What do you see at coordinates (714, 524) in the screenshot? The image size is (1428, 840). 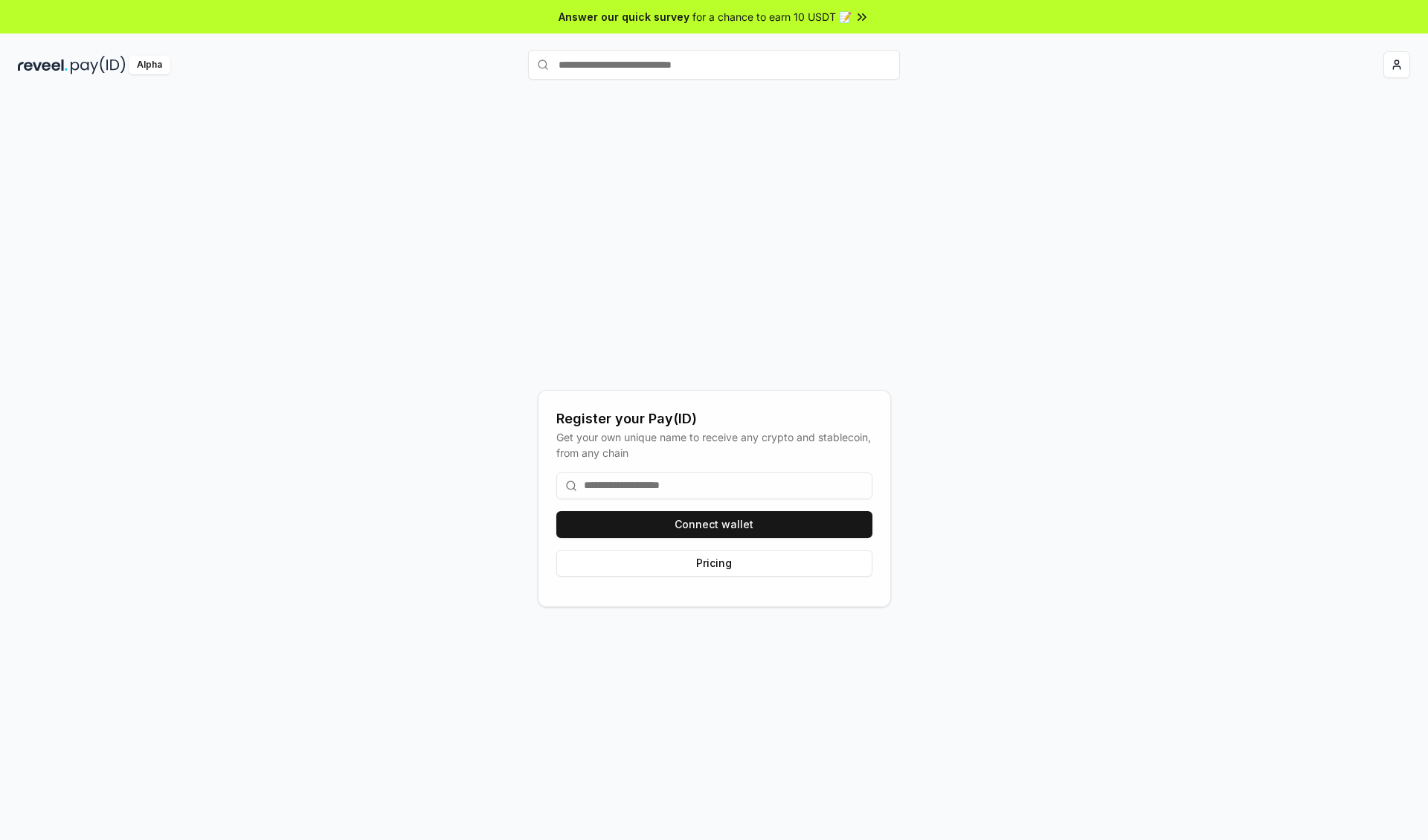 I see `button: Connect wallet` at bounding box center [714, 524].